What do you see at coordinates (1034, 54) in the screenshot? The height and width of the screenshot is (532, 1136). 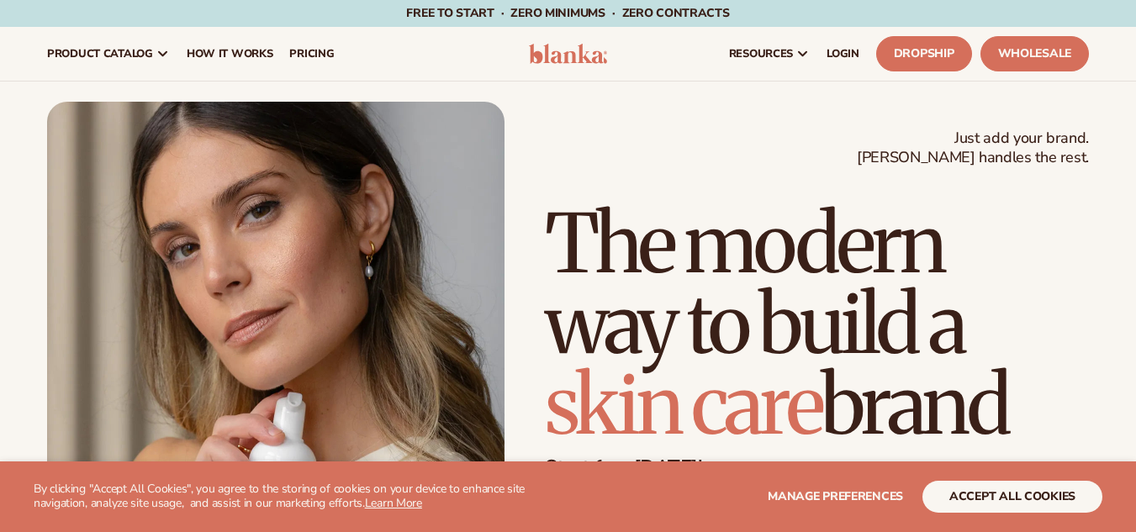 I see `a: Wholesale` at bounding box center [1034, 54].